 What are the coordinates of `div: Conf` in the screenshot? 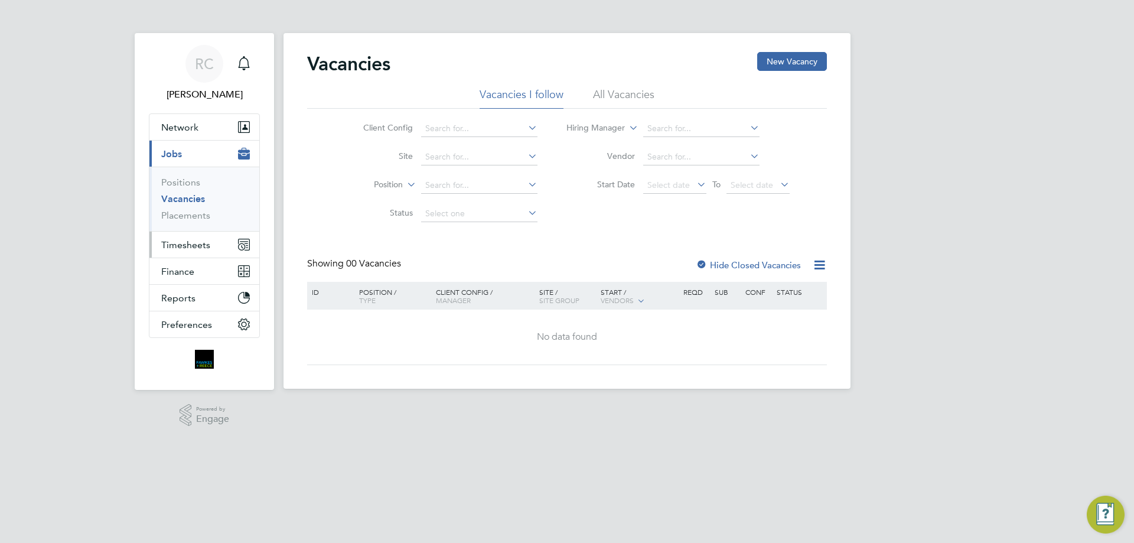 It's located at (758, 292).